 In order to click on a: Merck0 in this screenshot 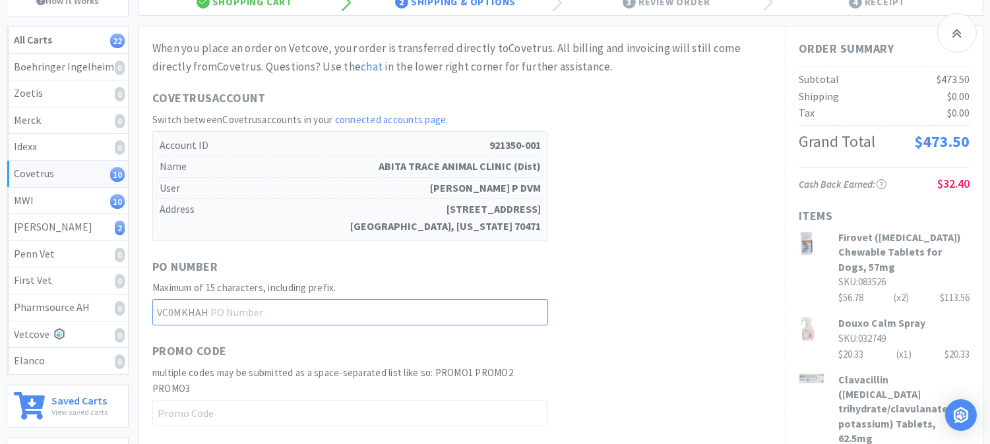, I will do `click(67, 121)`.